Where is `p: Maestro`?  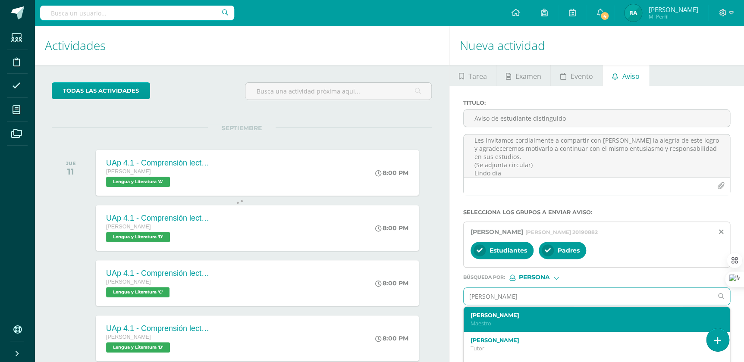
p: Maestro is located at coordinates (591, 323).